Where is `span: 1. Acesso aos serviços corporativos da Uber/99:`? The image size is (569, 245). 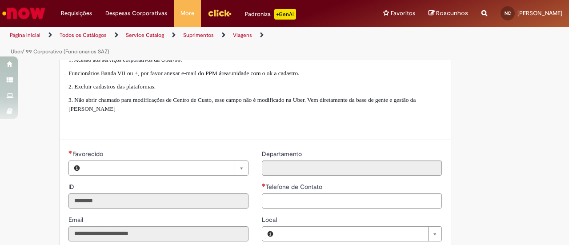 span: 1. Acesso aos serviços corporativos da Uber/99: is located at coordinates (125, 60).